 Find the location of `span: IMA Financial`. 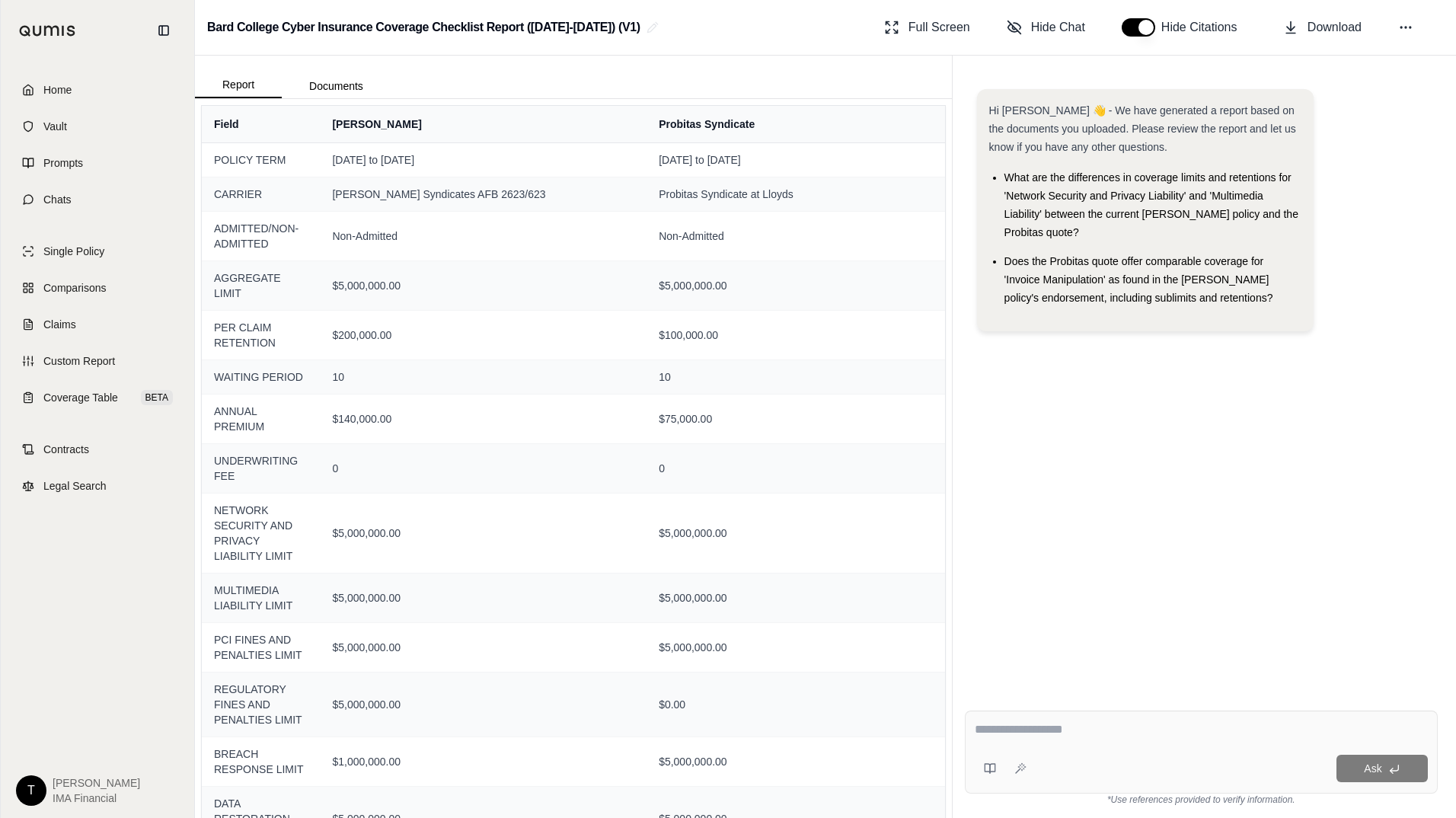

span: IMA Financial is located at coordinates (96, 799).